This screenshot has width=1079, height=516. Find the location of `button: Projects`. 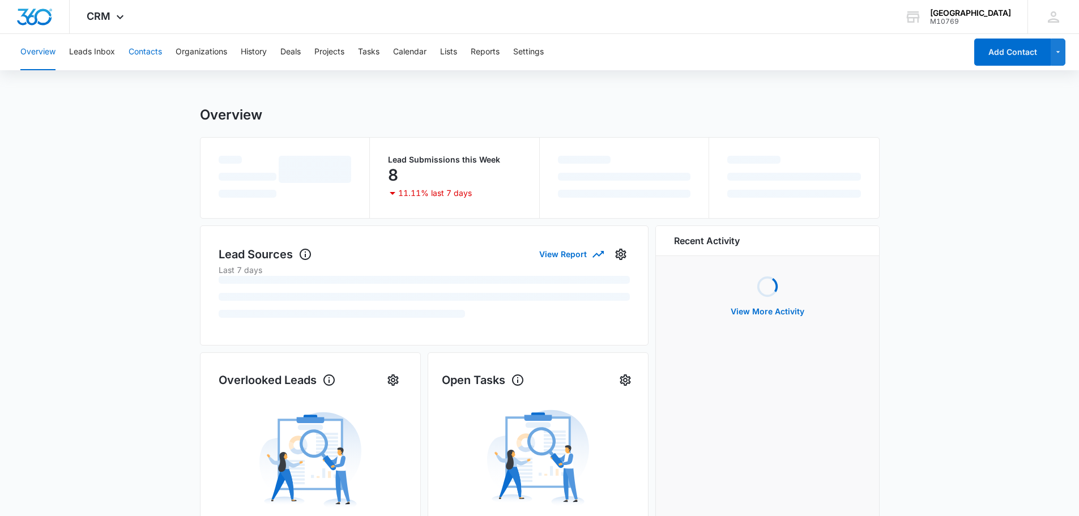

button: Projects is located at coordinates (329, 52).